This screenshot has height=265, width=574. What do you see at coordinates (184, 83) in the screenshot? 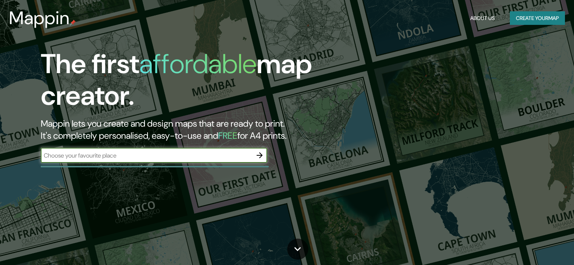
I see `h1: The first map creator.` at bounding box center [184, 83].